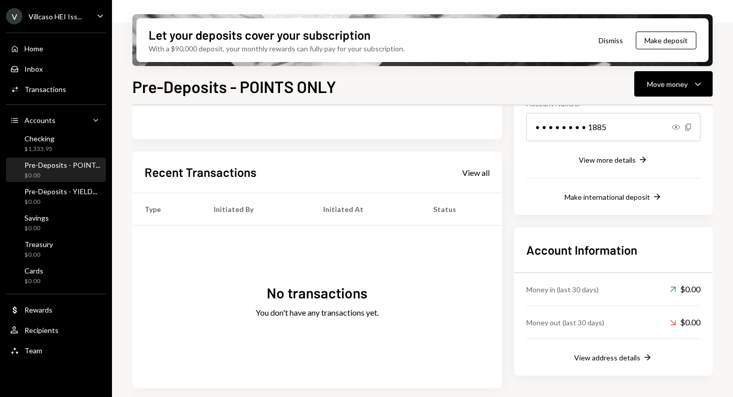 Image resolution: width=733 pixels, height=397 pixels. Describe the element at coordinates (56, 276) in the screenshot. I see `a: Cards$0.00` at that location.